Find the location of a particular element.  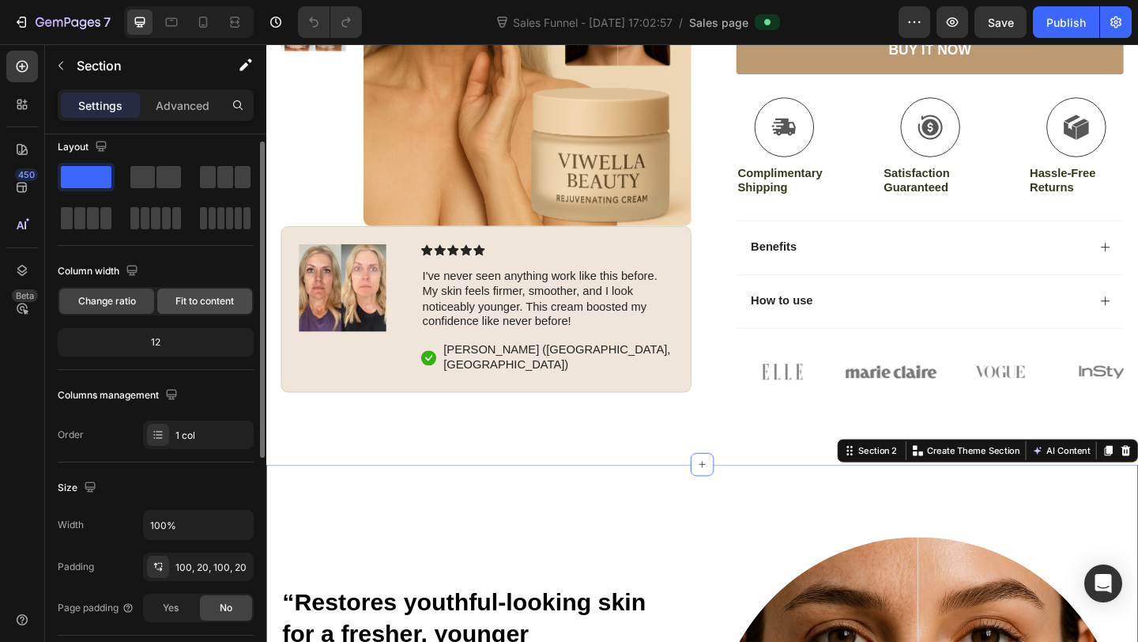

input: Auto is located at coordinates (198, 525).